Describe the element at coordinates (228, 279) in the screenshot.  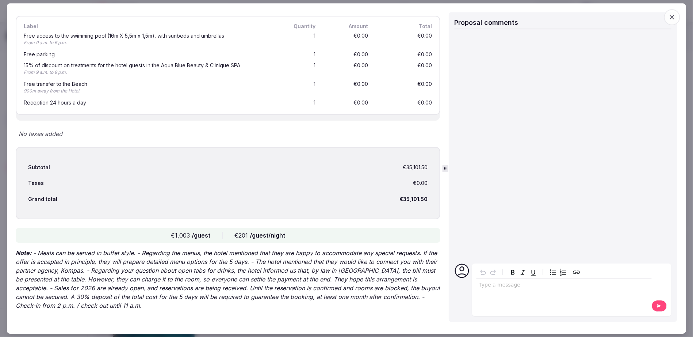
I see `p: - Meals can be served in buffet style. - Regarding the menus, the hotel mentioned that they are h...` at that location.